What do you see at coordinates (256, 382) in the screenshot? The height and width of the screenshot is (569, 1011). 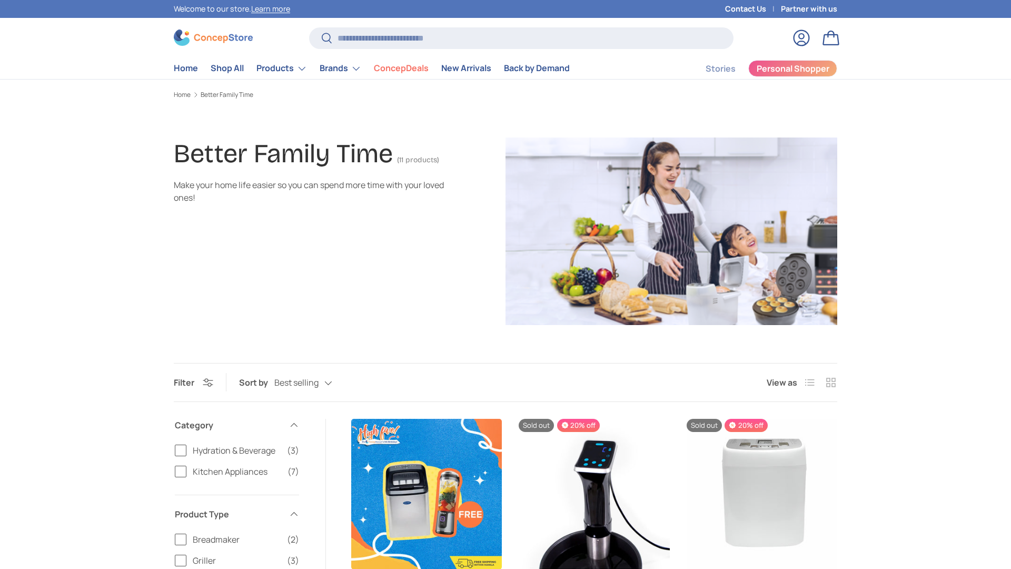 I see `label: Sort by` at bounding box center [256, 382].